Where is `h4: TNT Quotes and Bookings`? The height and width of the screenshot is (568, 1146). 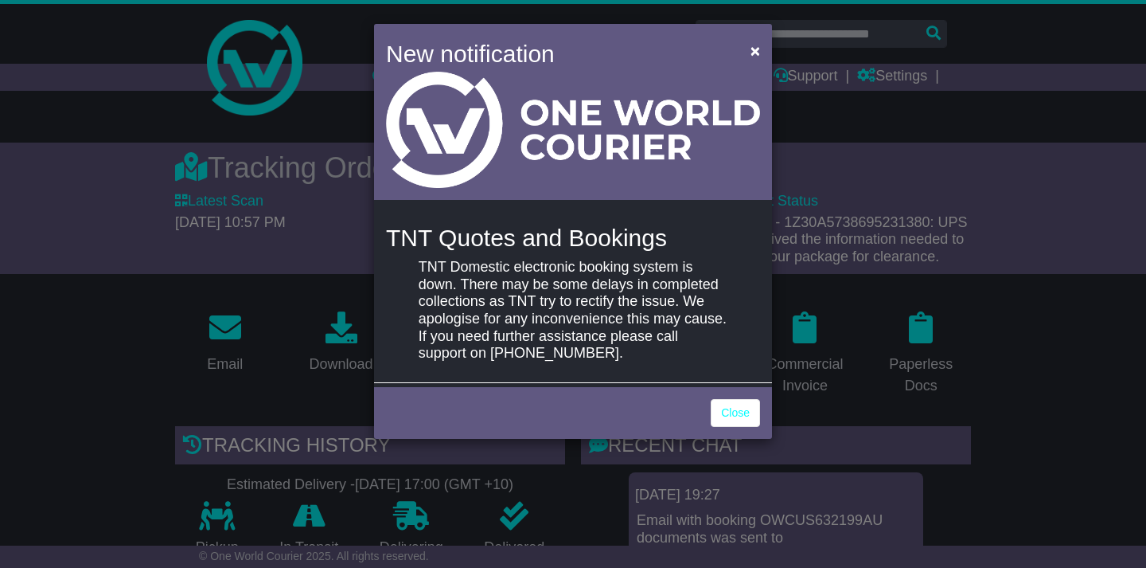
h4: TNT Quotes and Bookings is located at coordinates (573, 237).